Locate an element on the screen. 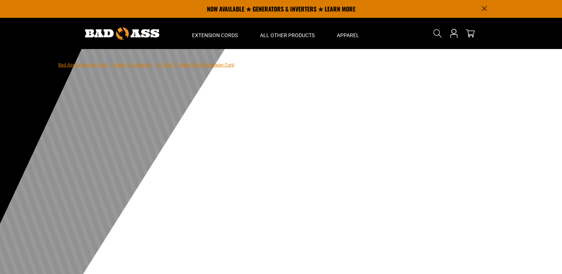 The image size is (562, 274). span: 52 Foot 11 Multi-Outlet Extension Cord is located at coordinates (195, 65).